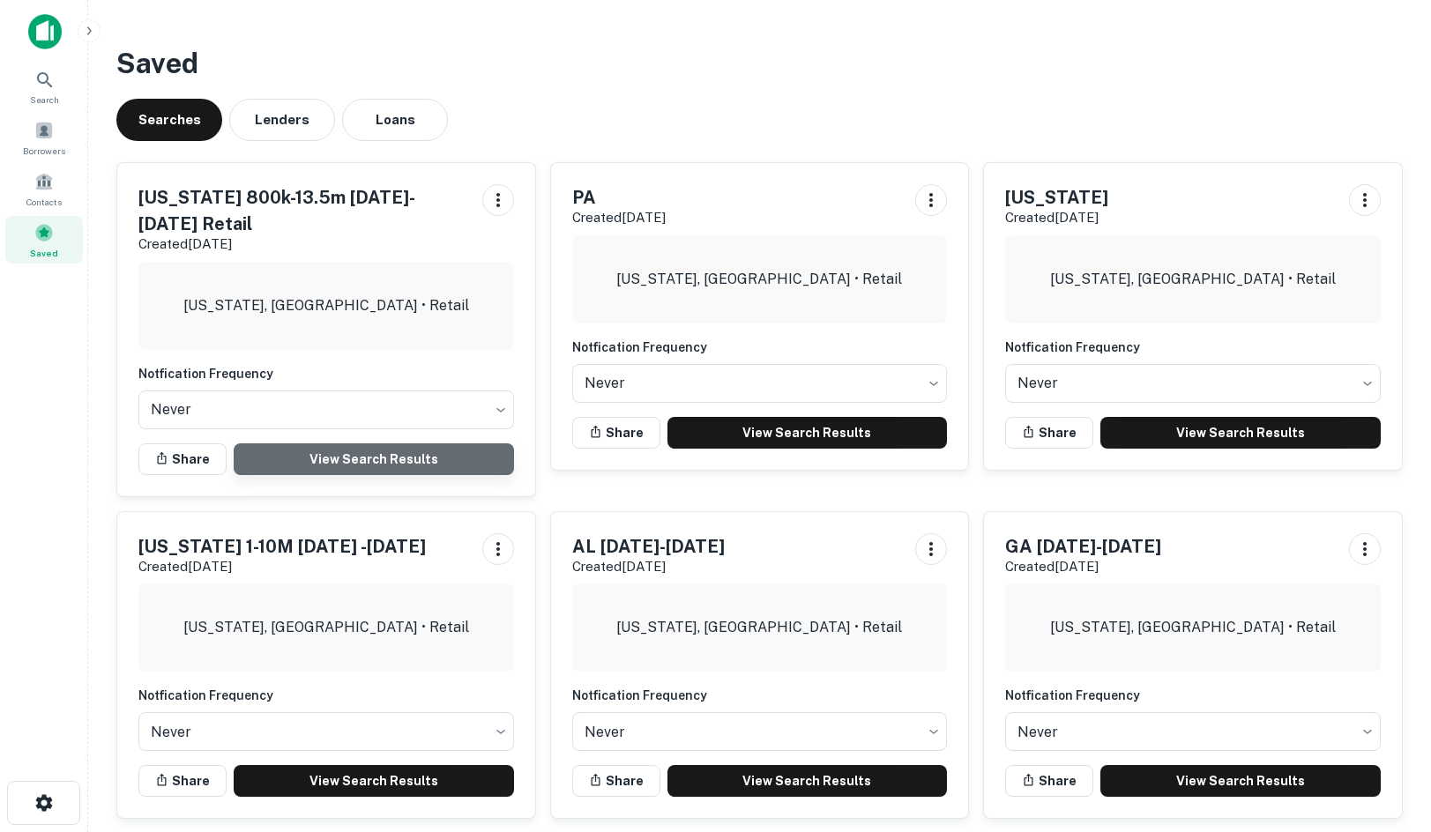 Image resolution: width=1431 pixels, height=832 pixels. What do you see at coordinates (44, 253) in the screenshot?
I see `span: Saved` at bounding box center [44, 253].